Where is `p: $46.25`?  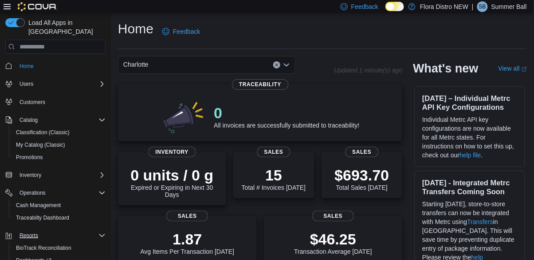 p: $46.25 is located at coordinates (333, 239).